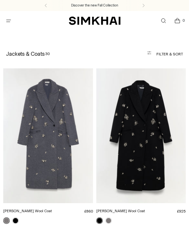 This screenshot has height=231, width=189. What do you see at coordinates (95, 6) in the screenshot?
I see `h3: Discover the new Fall Collection` at bounding box center [95, 6].